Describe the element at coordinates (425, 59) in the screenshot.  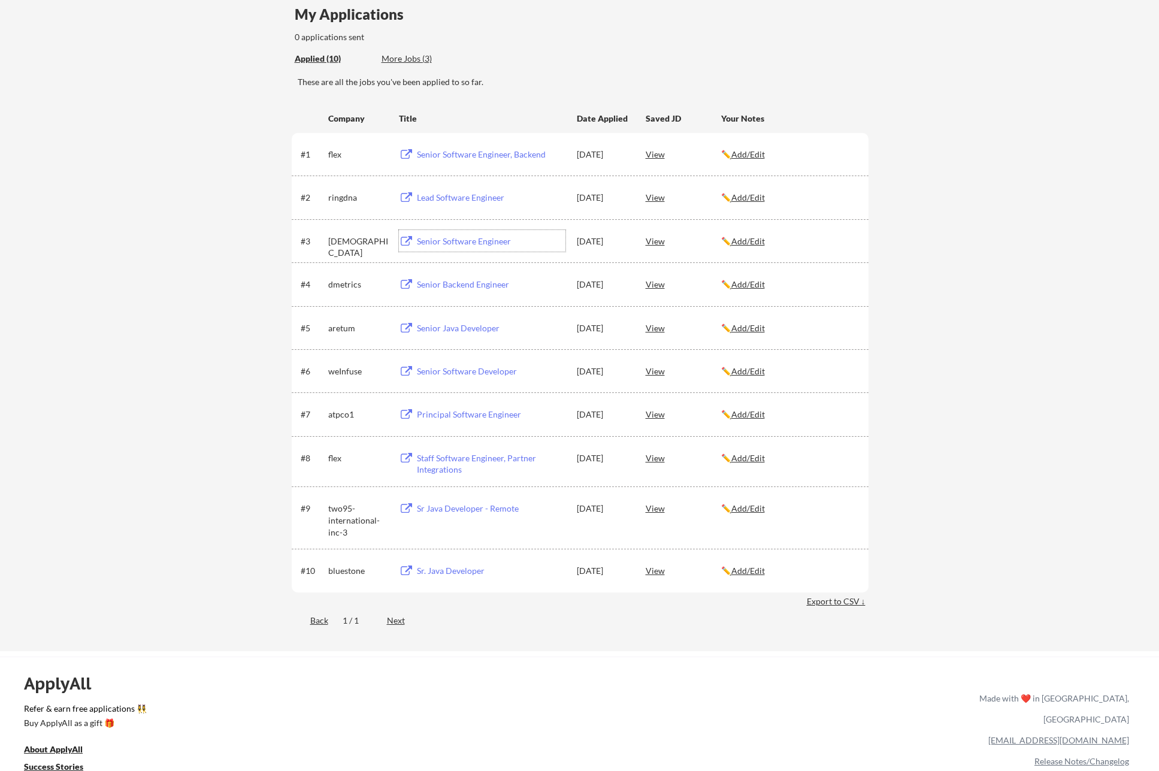
I see `div: More Jobs (3)` at that location.